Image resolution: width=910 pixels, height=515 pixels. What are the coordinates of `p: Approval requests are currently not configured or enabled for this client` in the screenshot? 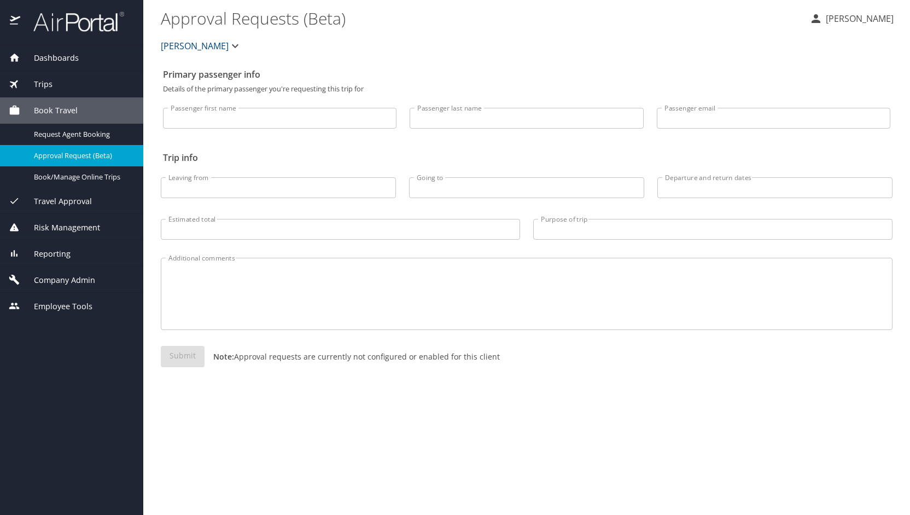 It's located at (352, 356).